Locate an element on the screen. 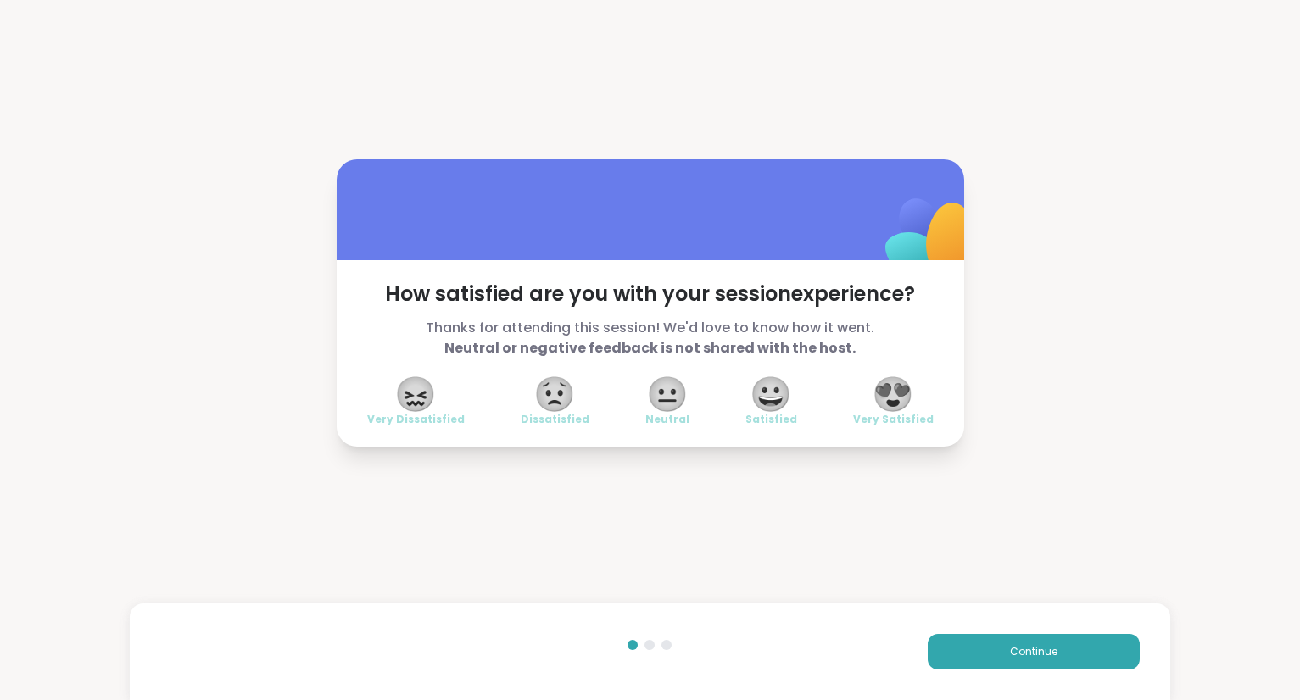 This screenshot has height=700, width=1300. span: Neutral is located at coordinates (667, 420).